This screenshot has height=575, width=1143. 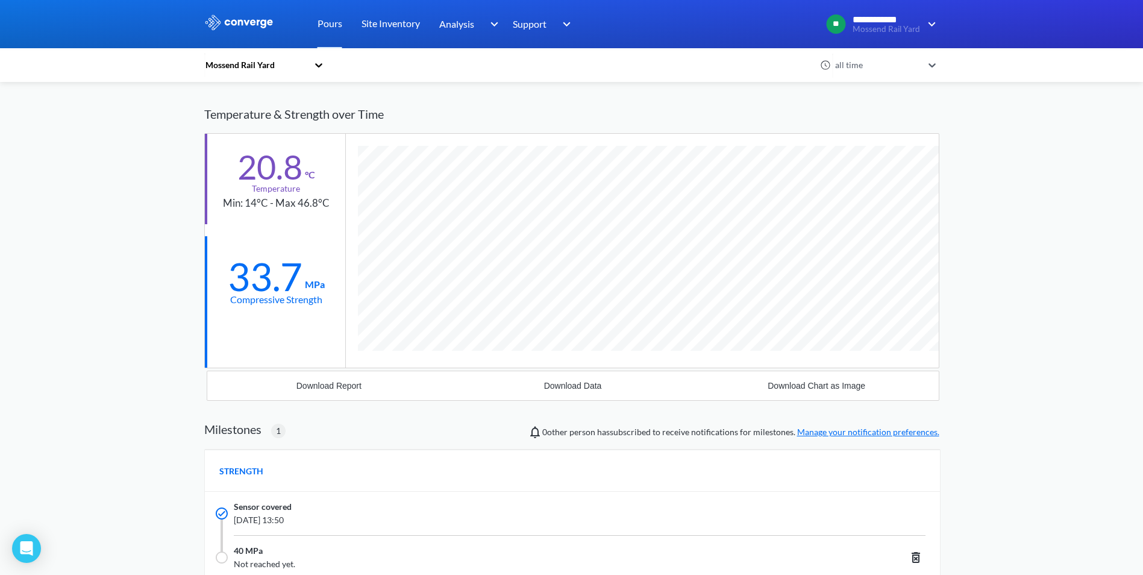 What do you see at coordinates (825, 65) in the screenshot?
I see `img: icon-clock.svg` at bounding box center [825, 65].